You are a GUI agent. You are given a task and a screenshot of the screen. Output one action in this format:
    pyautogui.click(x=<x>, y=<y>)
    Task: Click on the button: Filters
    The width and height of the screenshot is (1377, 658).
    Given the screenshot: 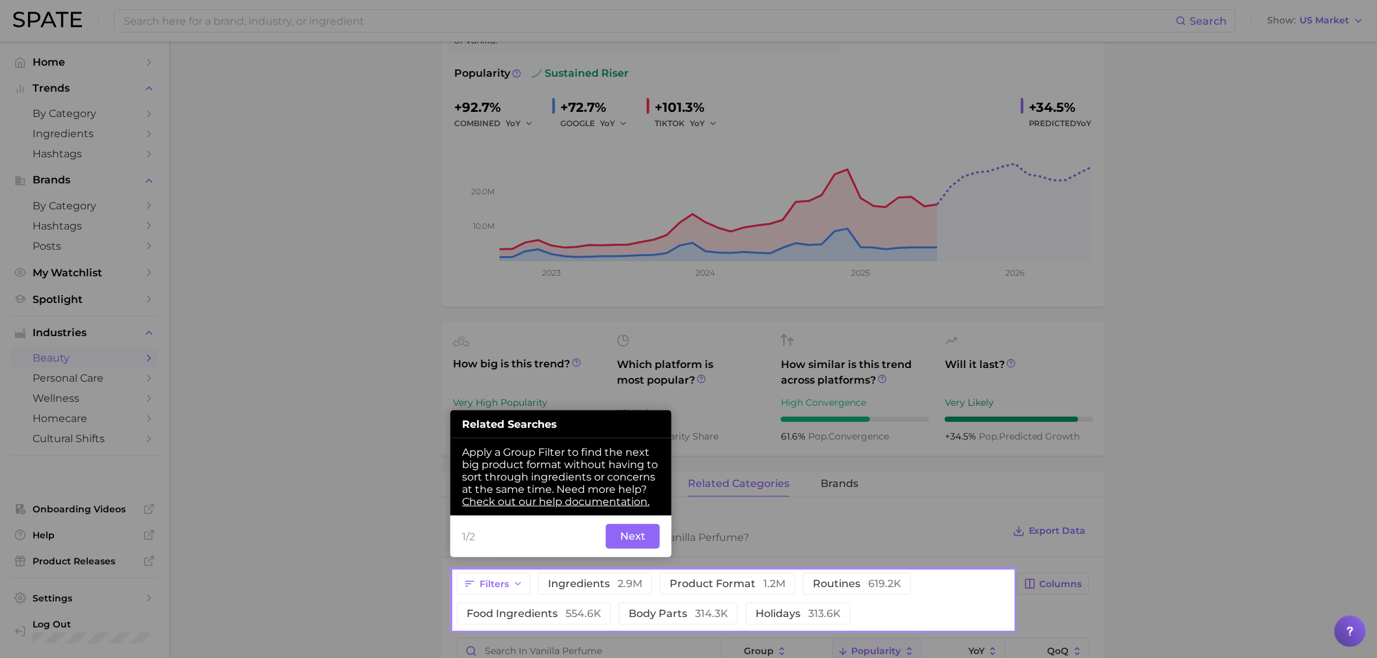 What is the action you would take?
    pyautogui.click(x=493, y=584)
    